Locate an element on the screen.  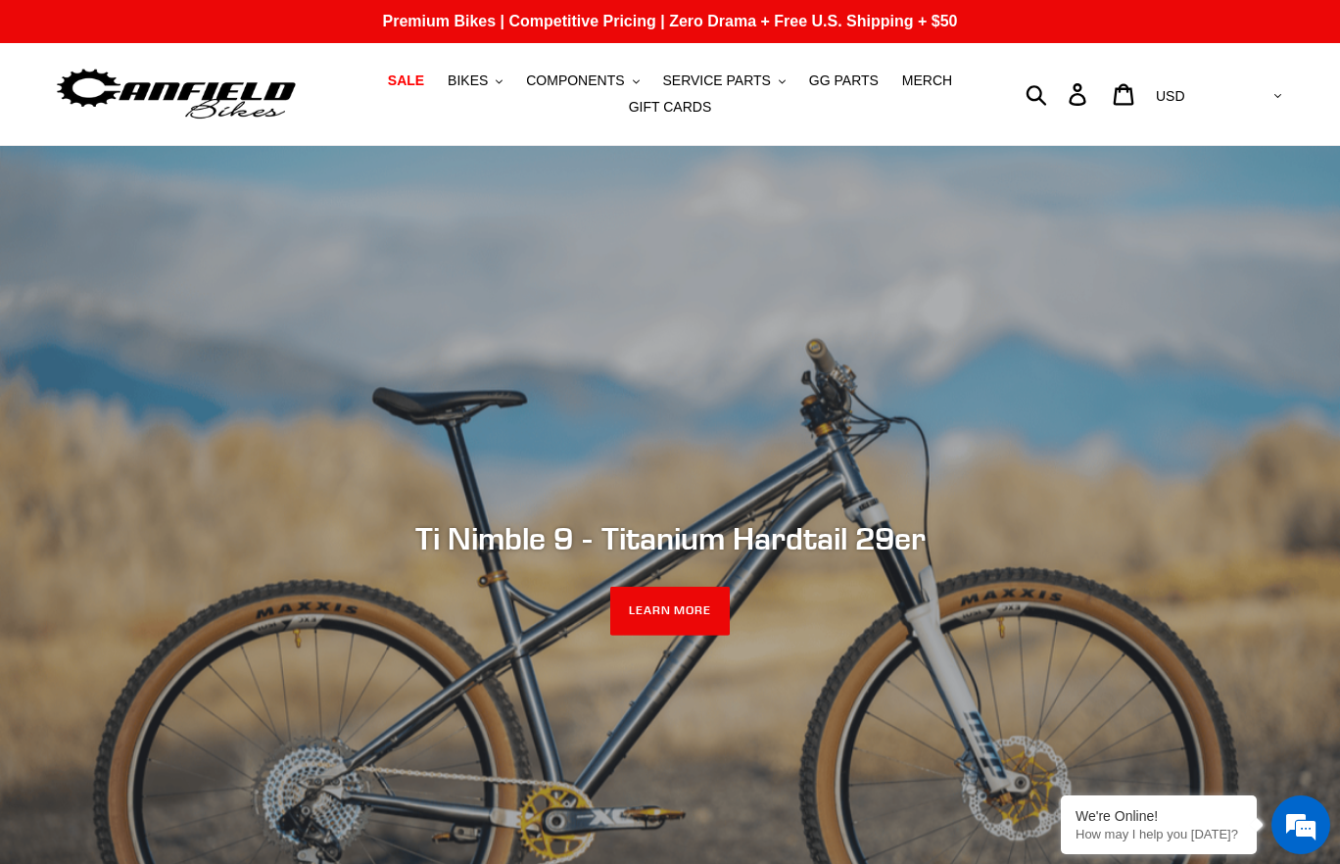
button: COMPONENTS is located at coordinates (582, 80).